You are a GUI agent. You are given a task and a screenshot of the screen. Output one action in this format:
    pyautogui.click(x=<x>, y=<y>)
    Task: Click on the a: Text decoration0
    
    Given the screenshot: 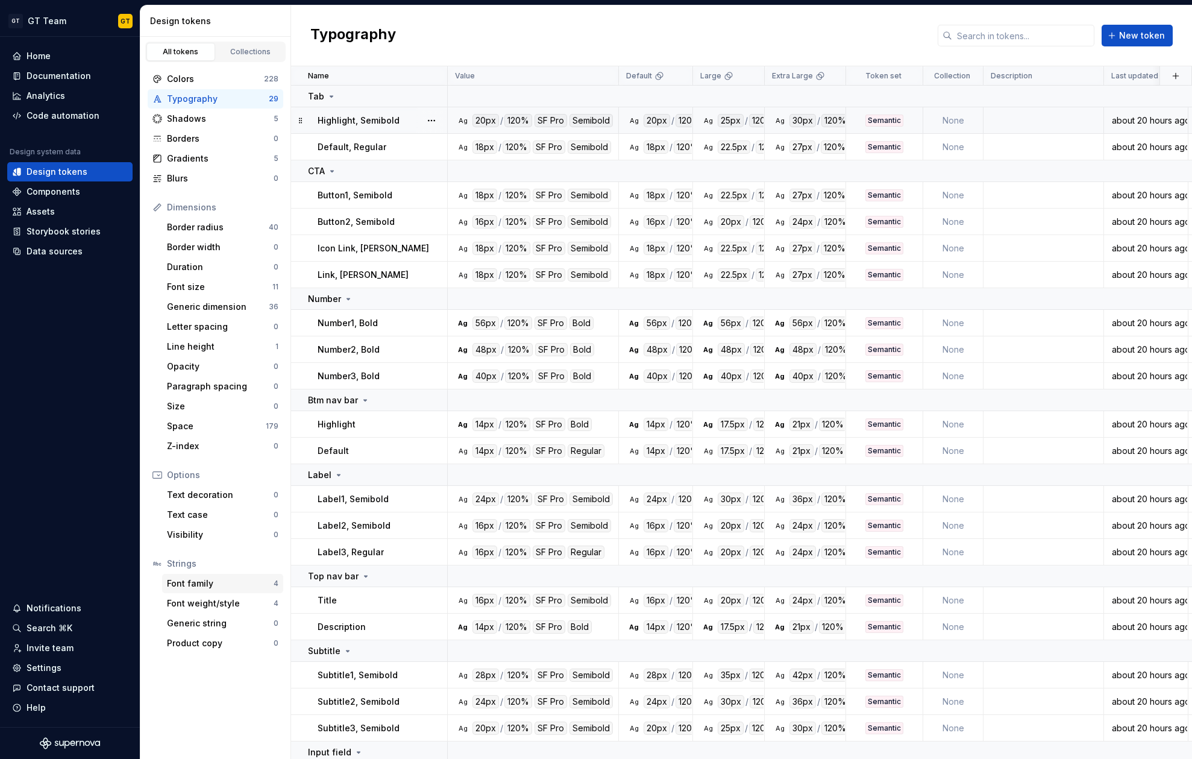 What is the action you would take?
    pyautogui.click(x=222, y=495)
    